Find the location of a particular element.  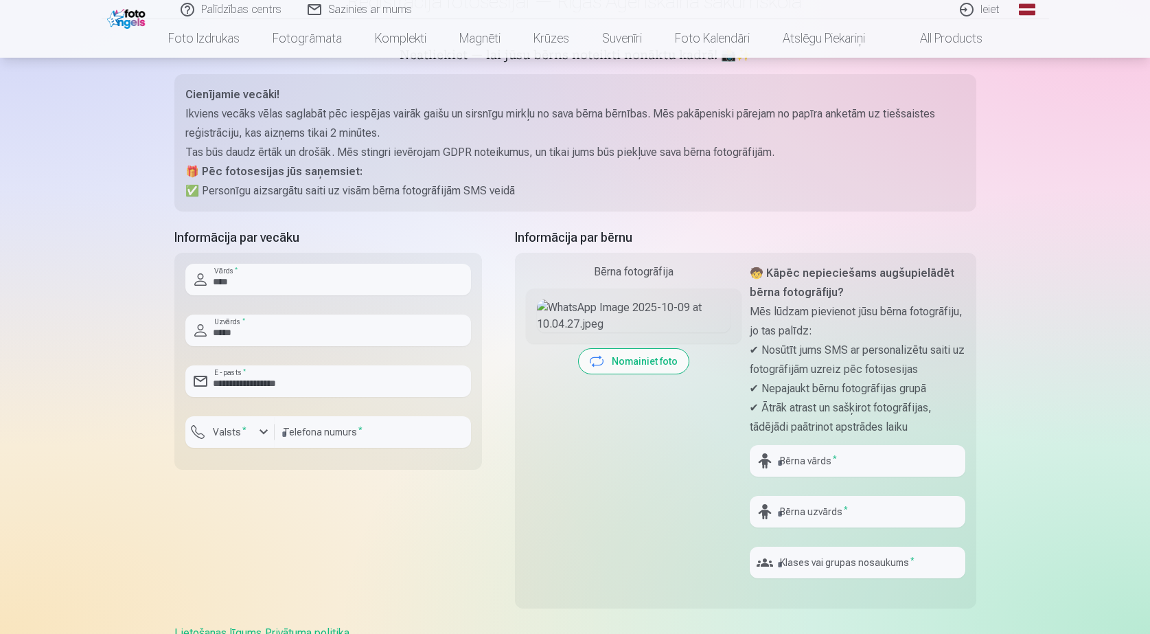

h5: Informācija par vecāku is located at coordinates (328, 238).